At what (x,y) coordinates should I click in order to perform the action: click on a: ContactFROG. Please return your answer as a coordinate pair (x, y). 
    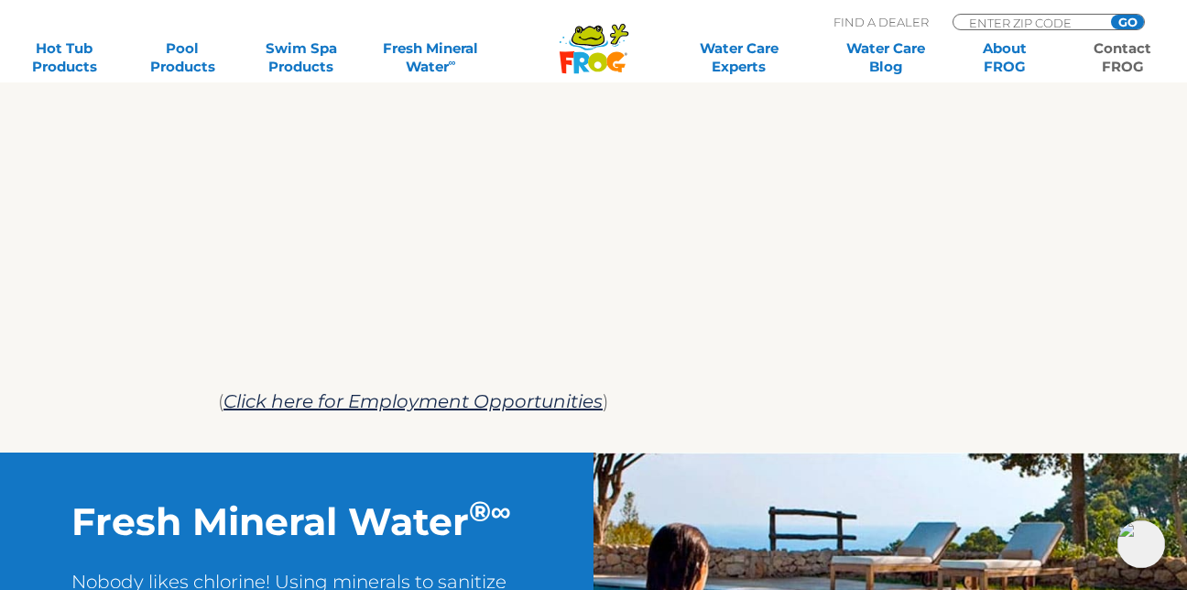
    Looking at the image, I should click on (1123, 58).